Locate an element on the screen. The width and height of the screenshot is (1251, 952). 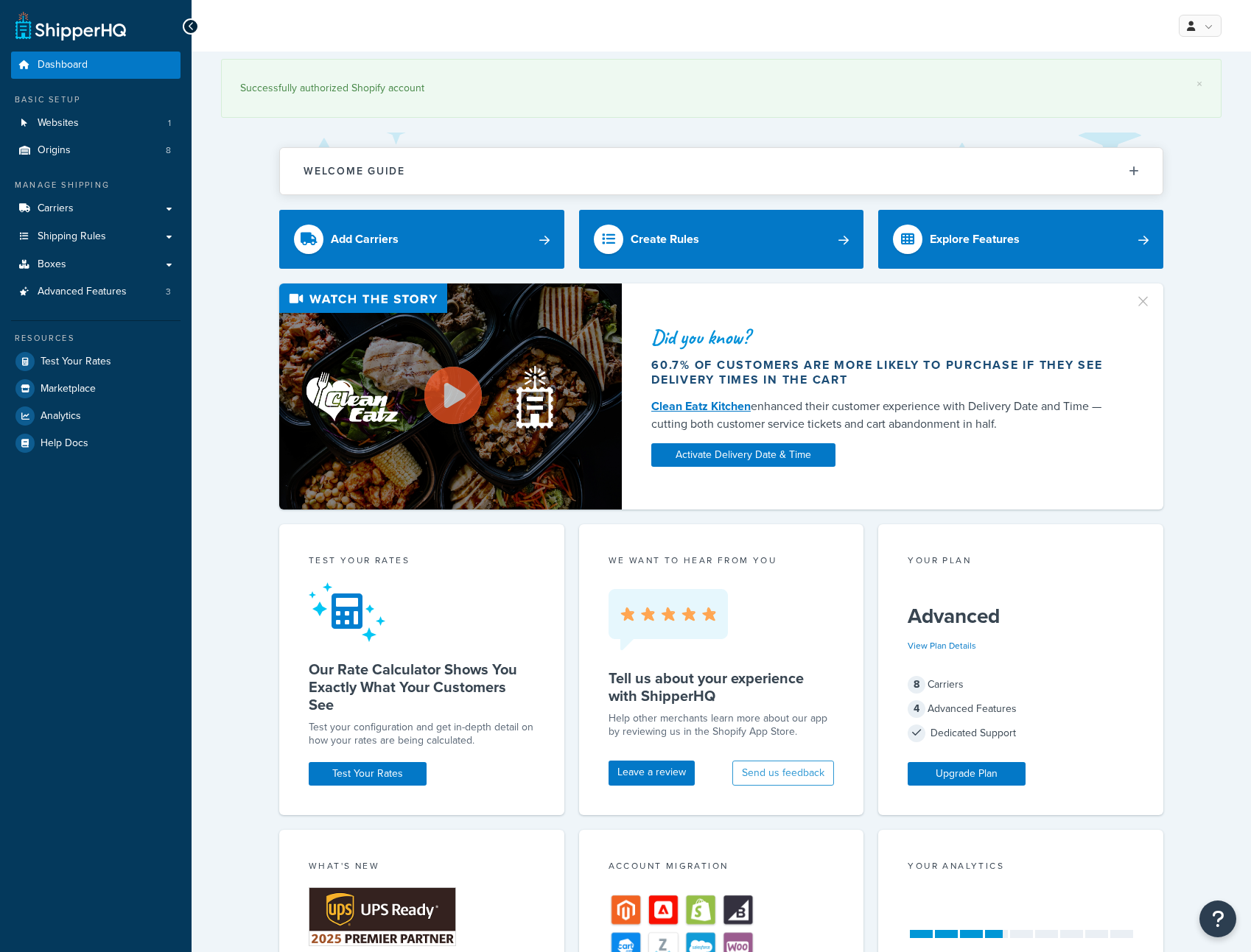
li: Marketplace is located at coordinates (96, 389).